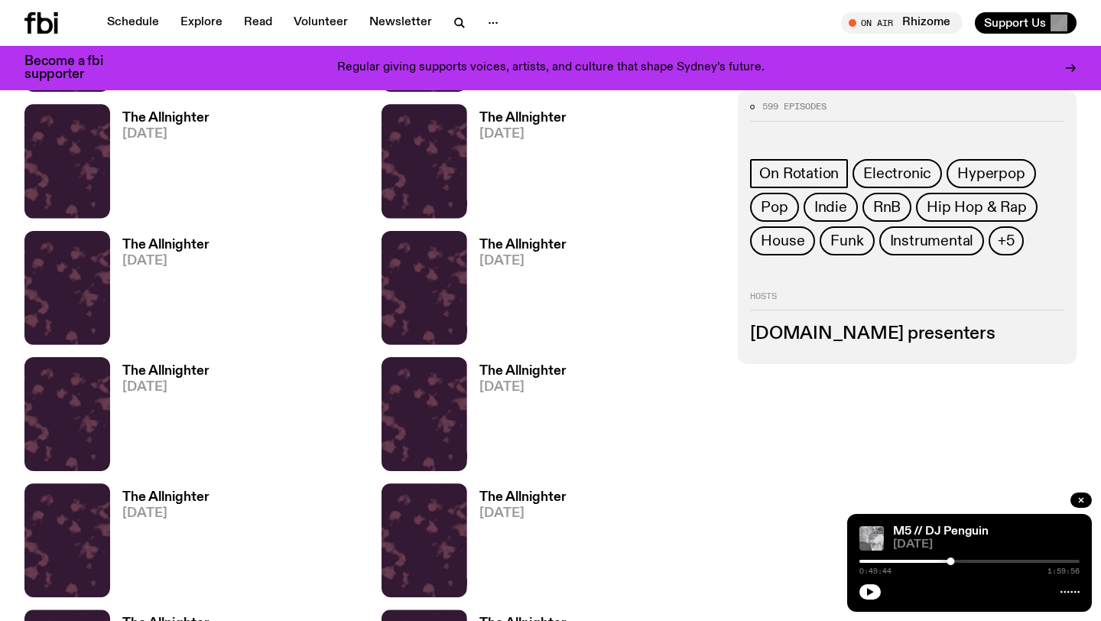 This screenshot has height=621, width=1101. What do you see at coordinates (794, 106) in the screenshot?
I see `span: 599 episodes` at bounding box center [794, 106].